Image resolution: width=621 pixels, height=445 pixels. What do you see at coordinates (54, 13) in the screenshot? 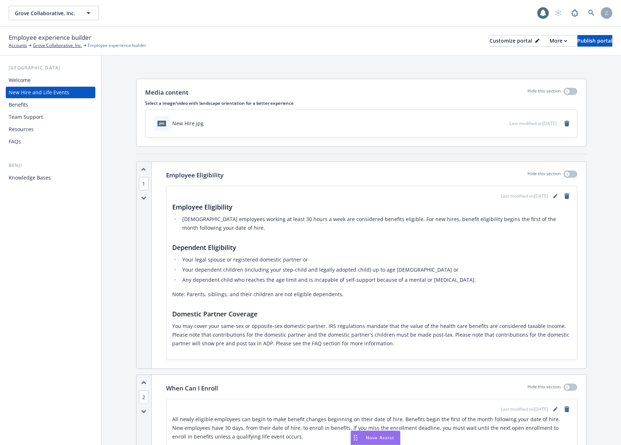
I see `button: Grove Collaborative, Inc.` at bounding box center [54, 13].